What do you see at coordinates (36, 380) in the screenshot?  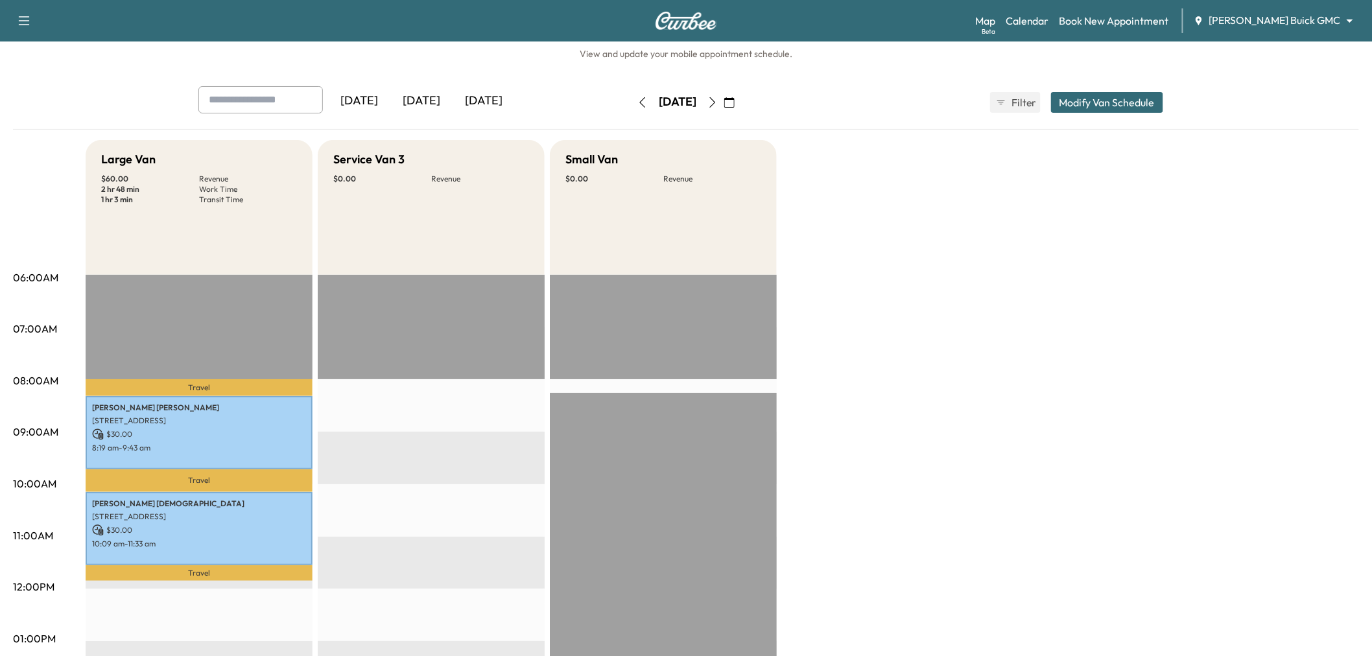 I see `p: 08:00AM` at bounding box center [36, 380].